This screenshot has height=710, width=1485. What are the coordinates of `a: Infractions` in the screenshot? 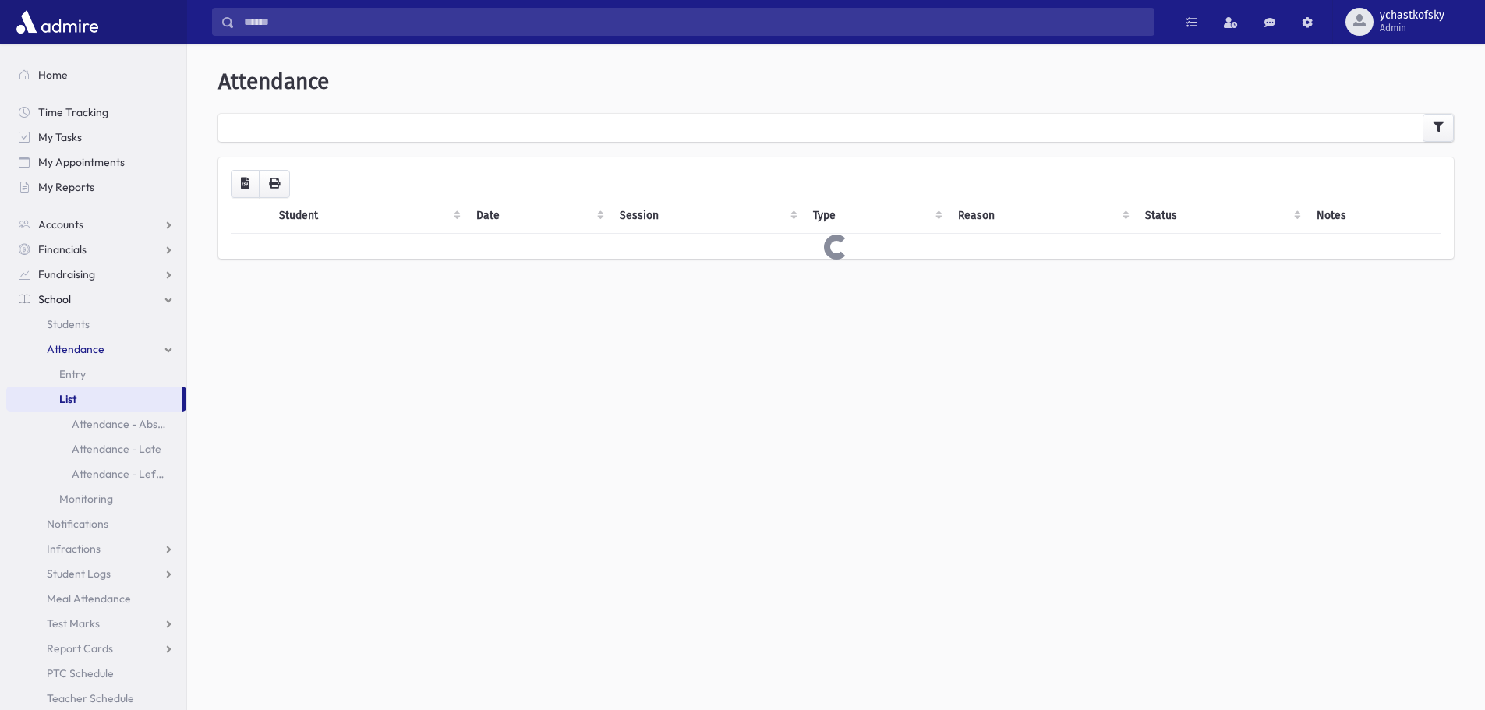 It's located at (96, 549).